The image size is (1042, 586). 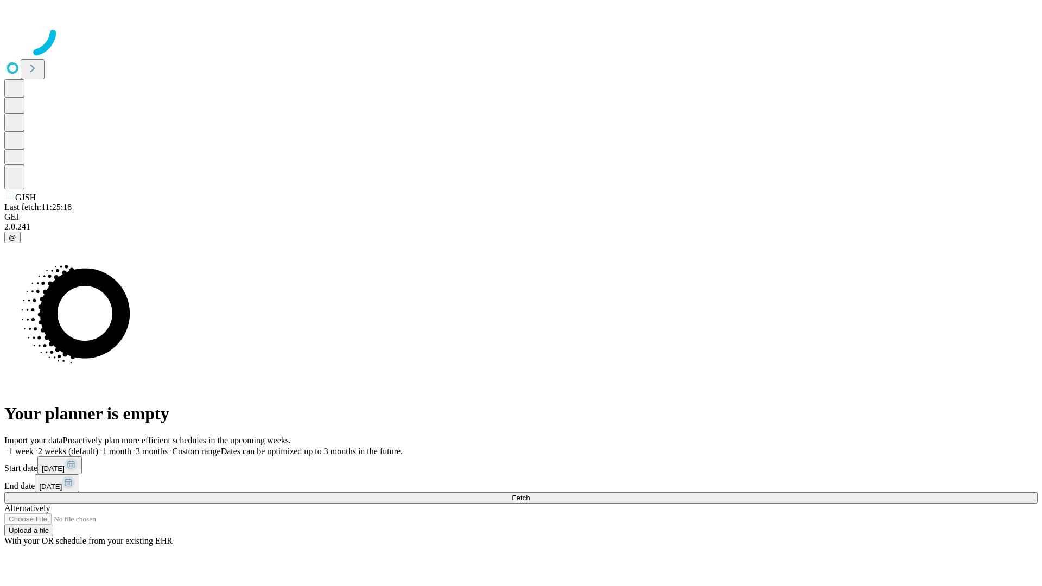 What do you see at coordinates (521, 465) in the screenshot?
I see `div: Start date` at bounding box center [521, 465].